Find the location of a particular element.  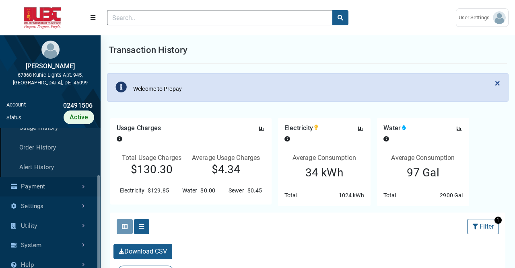

input: Search is located at coordinates (220, 18).